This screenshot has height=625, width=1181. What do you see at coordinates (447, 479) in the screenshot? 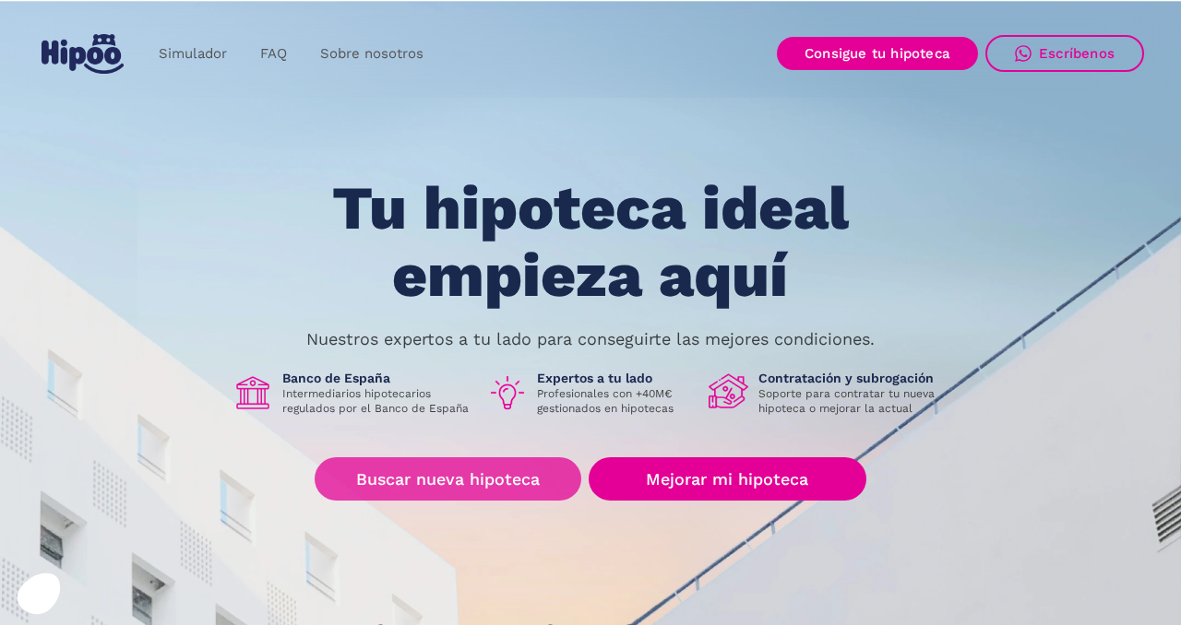
I see `a: Buscar nueva hipoteca` at bounding box center [447, 479].